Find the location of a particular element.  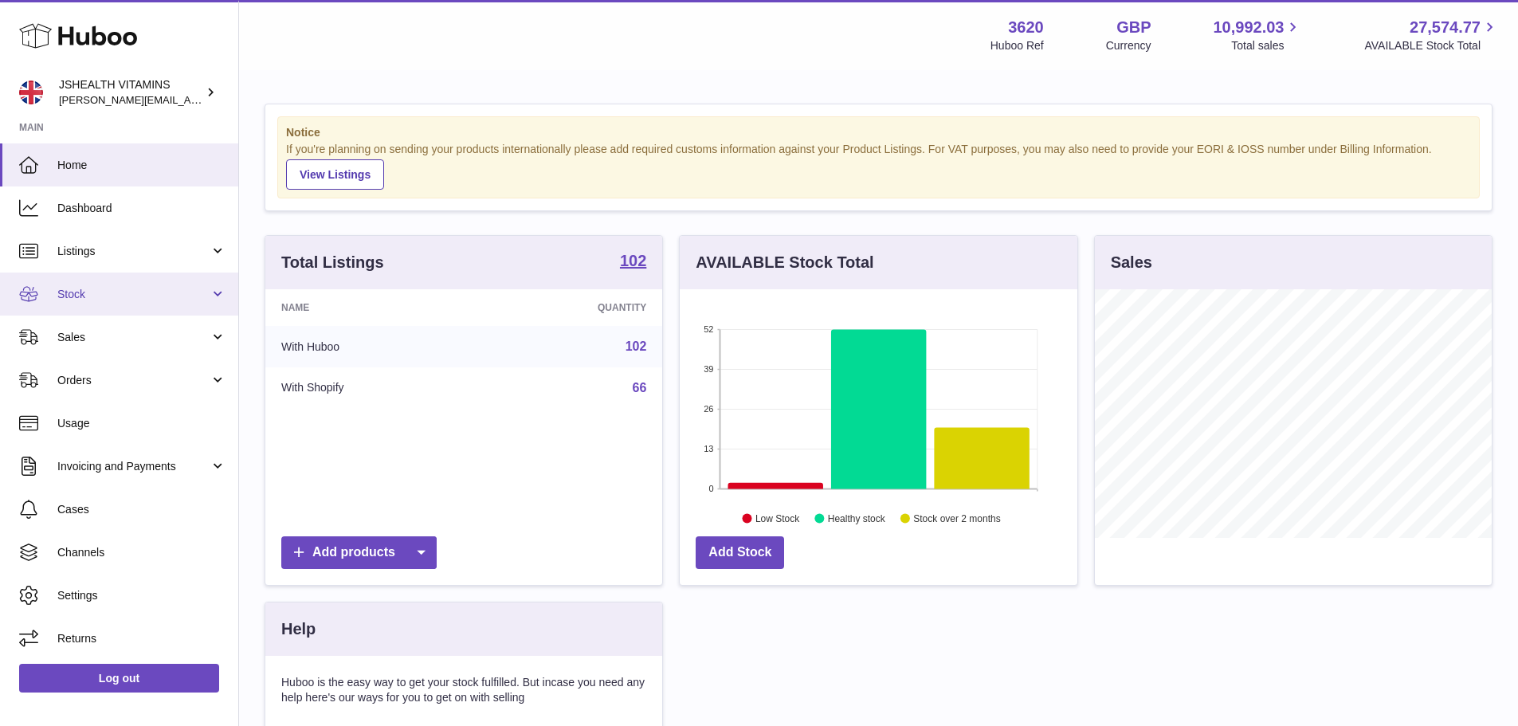

div: Currency is located at coordinates (1128, 45).